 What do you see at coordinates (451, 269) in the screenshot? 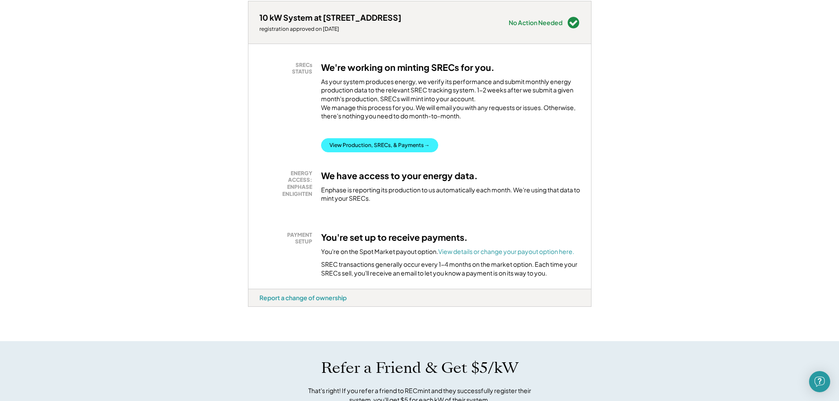
I see `div: SREC transactions generally occur every 1-4 months on the market option. Each time your SRECs sel...` at bounding box center [451, 269].